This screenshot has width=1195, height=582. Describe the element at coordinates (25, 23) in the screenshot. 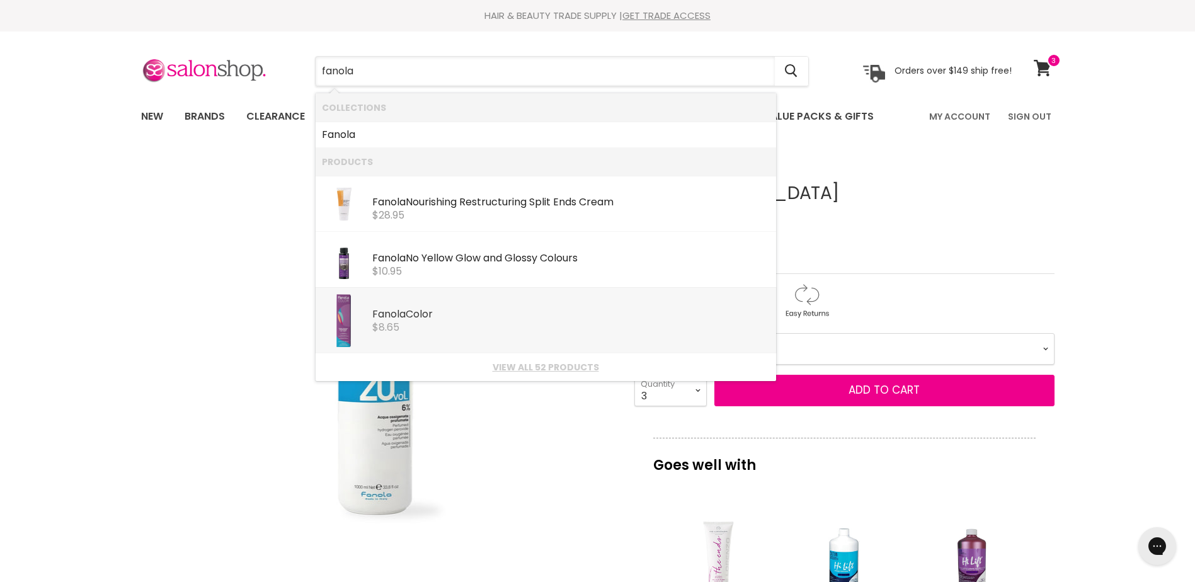

I see `button: Gorgias live chat` at that location.